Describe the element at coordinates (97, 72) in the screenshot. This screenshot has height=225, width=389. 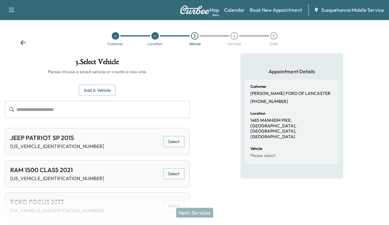
I see `h6: Please choose a saved vehicle or create a new one.` at that location.